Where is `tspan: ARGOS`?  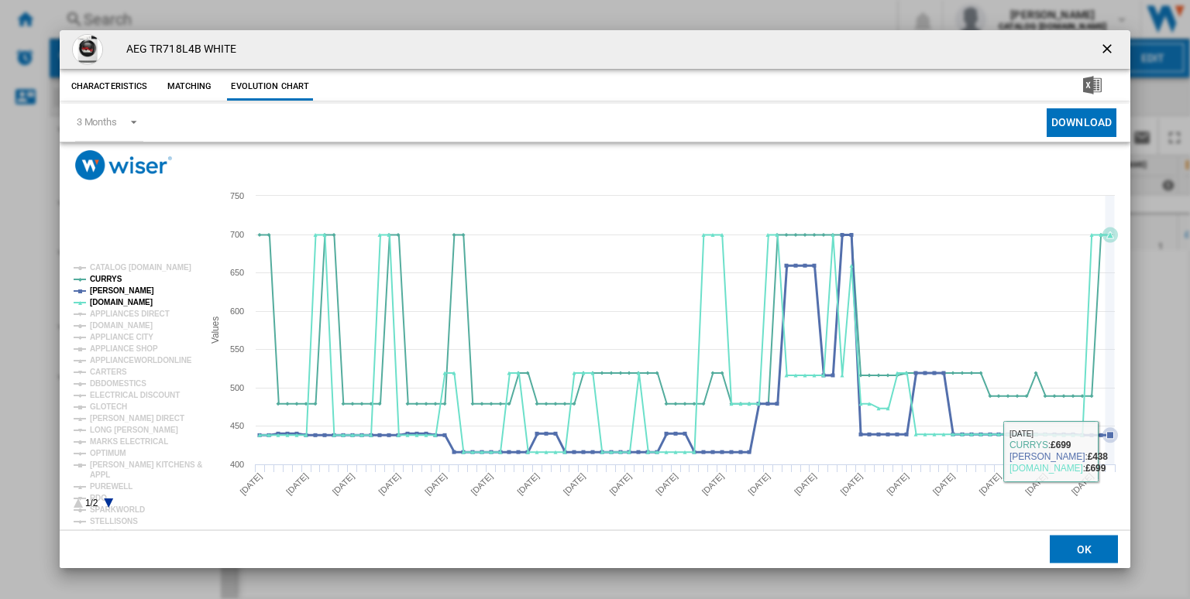 tspan: ARGOS is located at coordinates (104, 533).